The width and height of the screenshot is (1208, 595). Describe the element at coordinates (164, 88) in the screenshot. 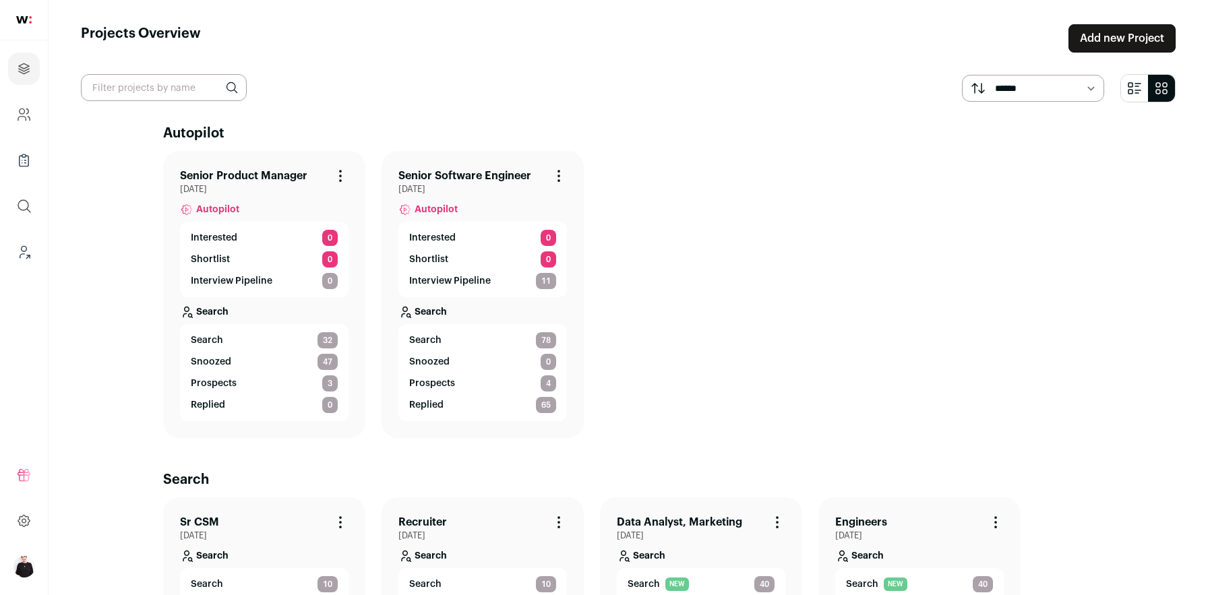

I see `input: Filter projects by name` at that location.